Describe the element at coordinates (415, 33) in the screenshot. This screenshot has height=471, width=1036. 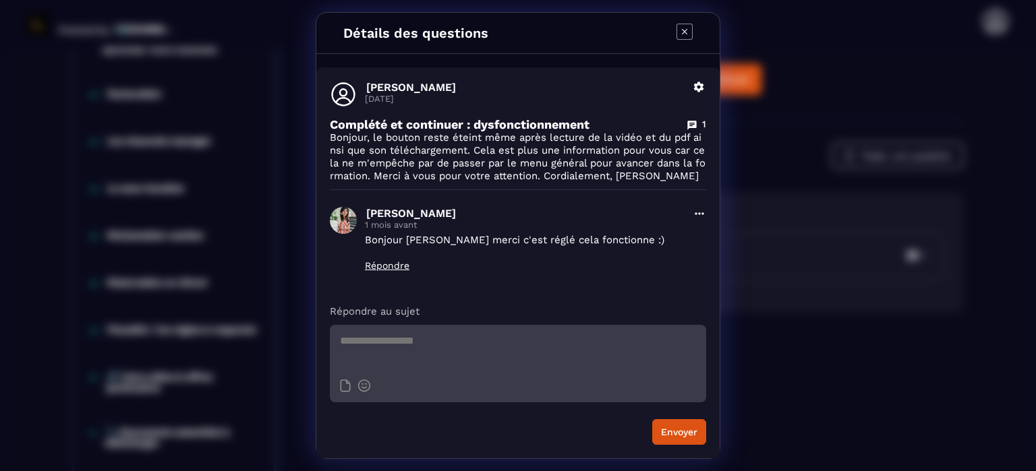
I see `h4: Détails des questions` at that location.